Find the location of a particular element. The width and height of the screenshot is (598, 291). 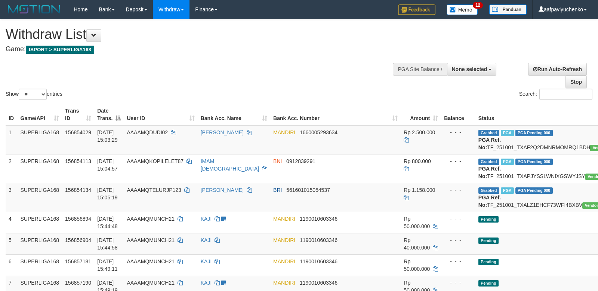

th: Game/API: activate to sort column ascending is located at coordinates (40, 114).